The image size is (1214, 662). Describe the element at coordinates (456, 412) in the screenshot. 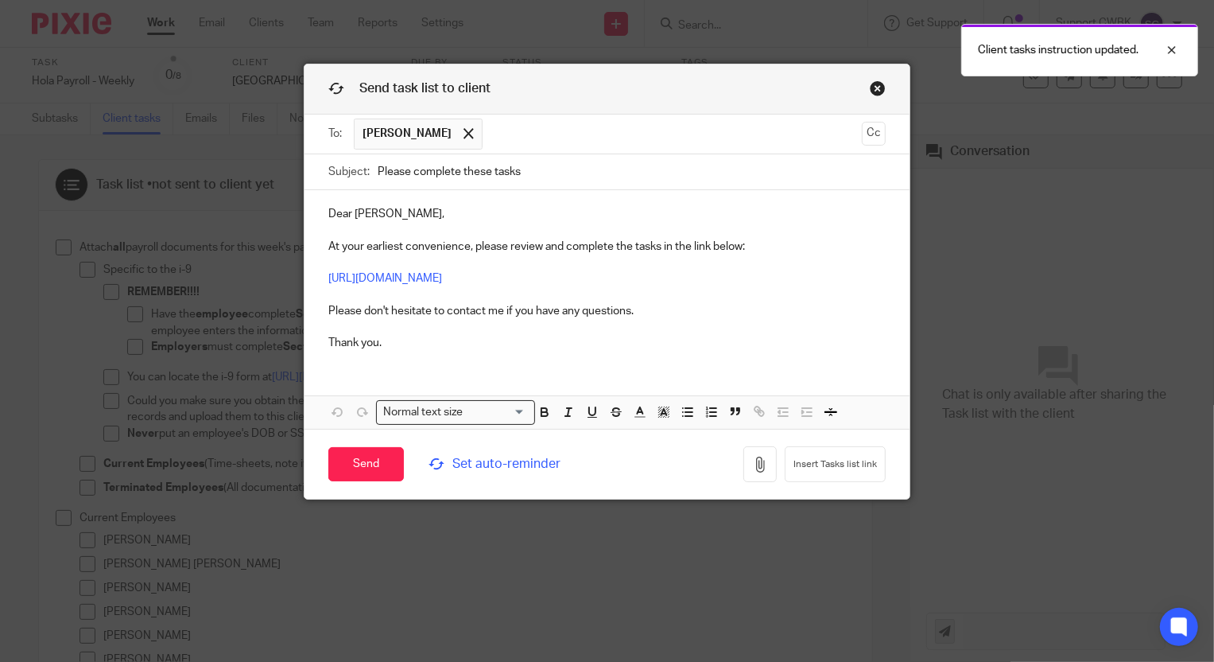

I see `div: Search for option` at that location.